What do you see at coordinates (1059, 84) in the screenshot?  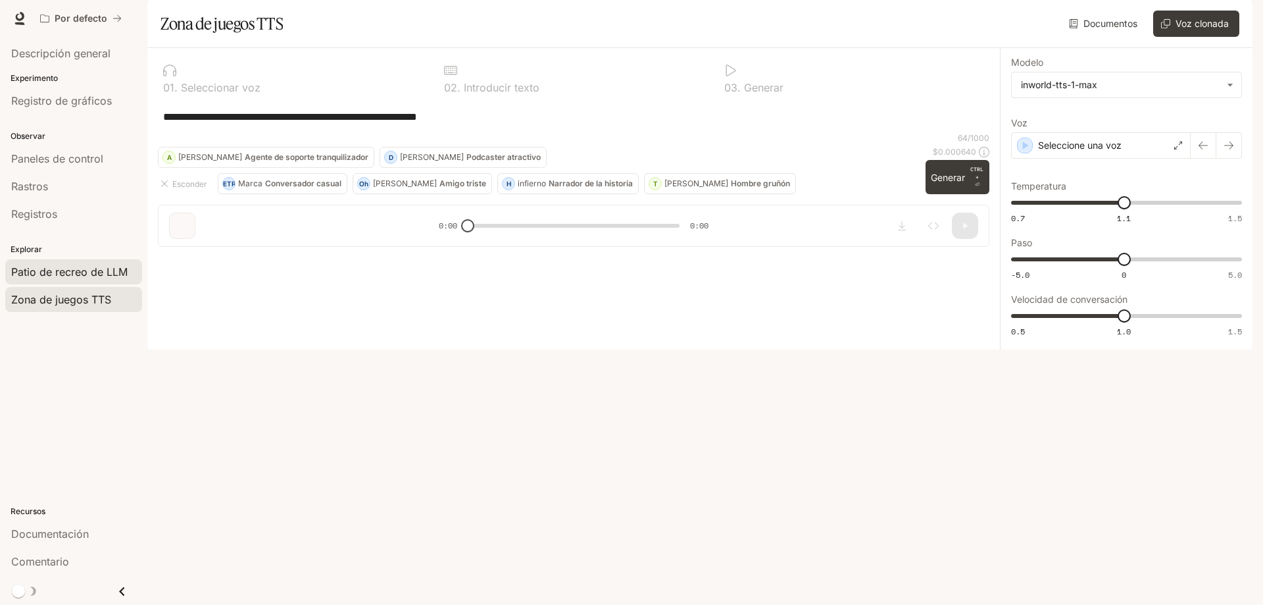 I see `font: inworld-tts-1-max` at bounding box center [1059, 84].